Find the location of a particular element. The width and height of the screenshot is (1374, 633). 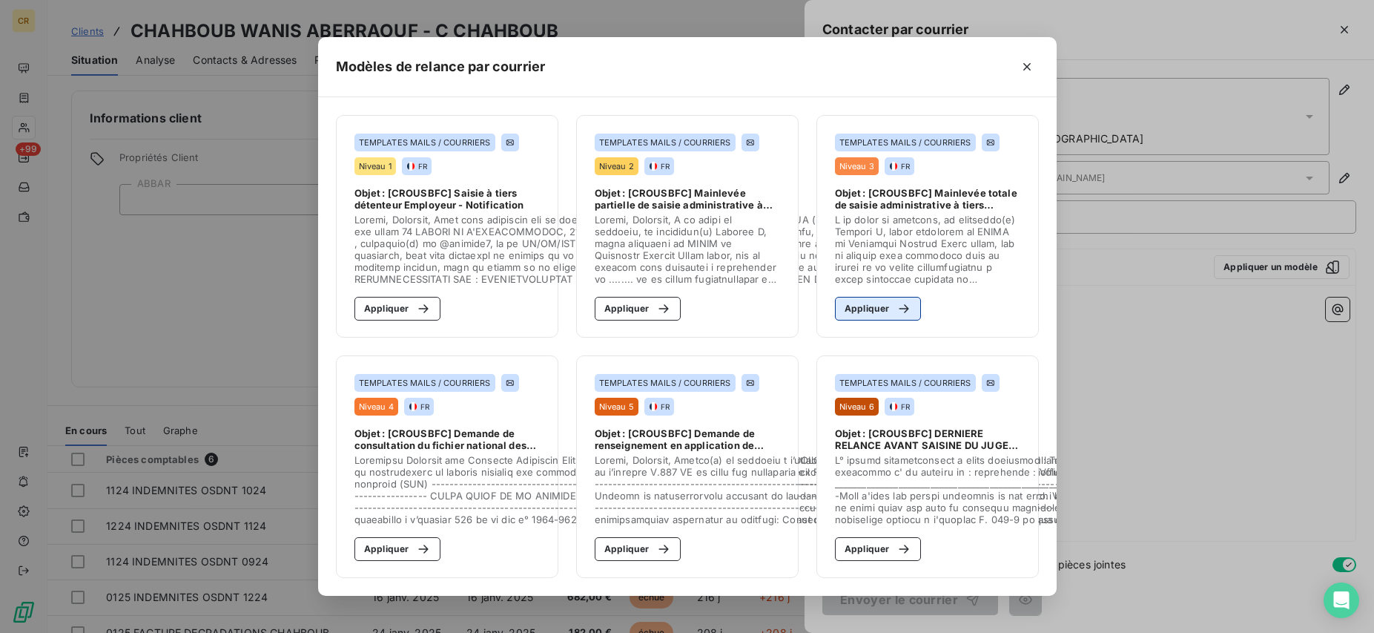

span: Niveau 1 is located at coordinates (375, 166).